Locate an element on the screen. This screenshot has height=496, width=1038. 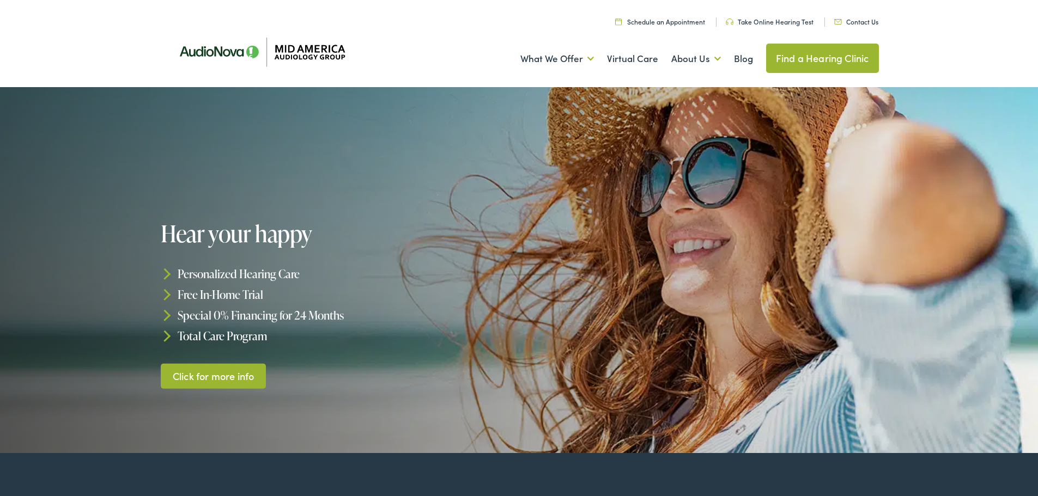
a: Virtual Care is located at coordinates (633, 59).